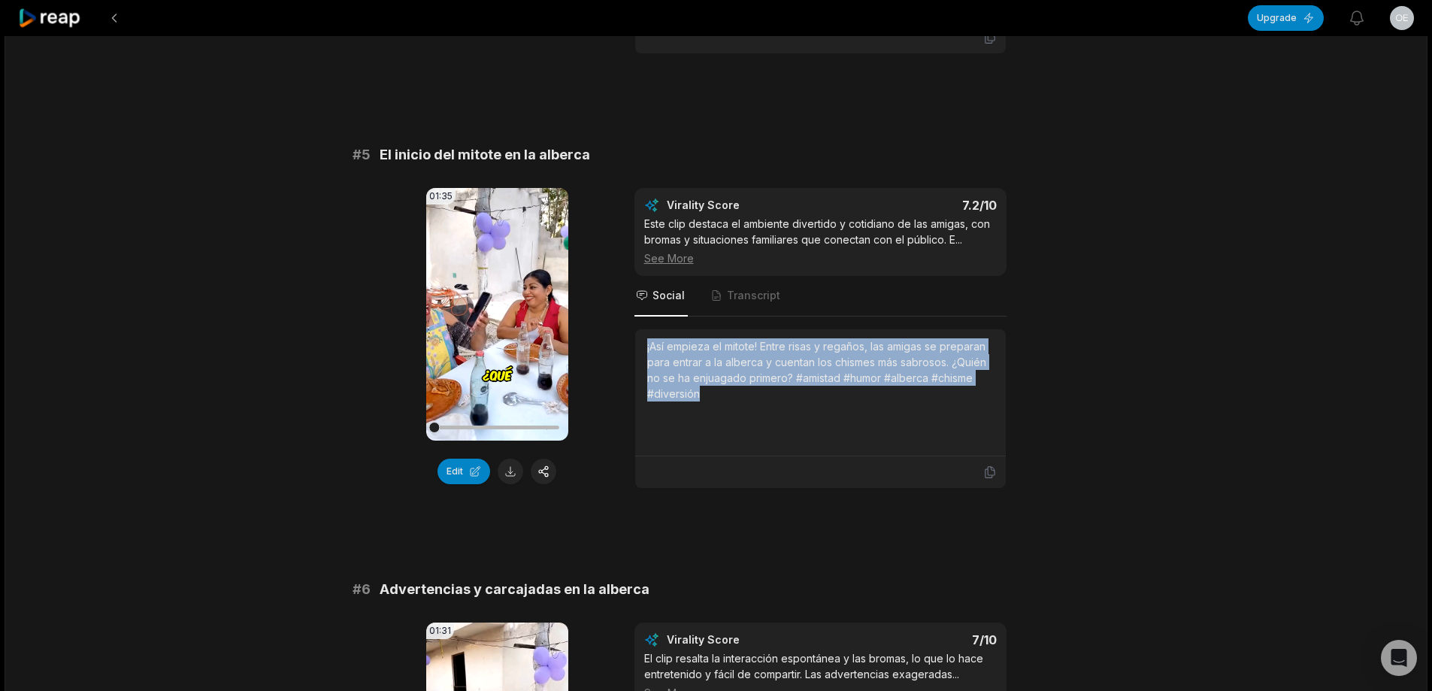 The width and height of the screenshot is (1432, 691). Describe the element at coordinates (464, 471) in the screenshot. I see `button: Edit` at that location.